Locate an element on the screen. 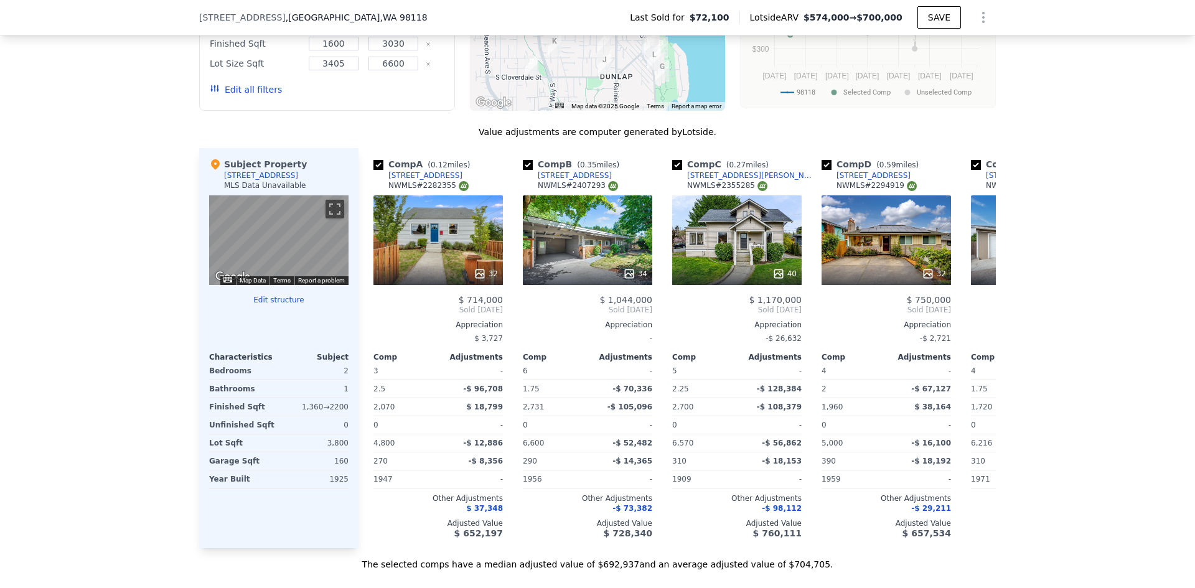 The width and height of the screenshot is (1195, 588). div: Comp C is located at coordinates (723, 164).